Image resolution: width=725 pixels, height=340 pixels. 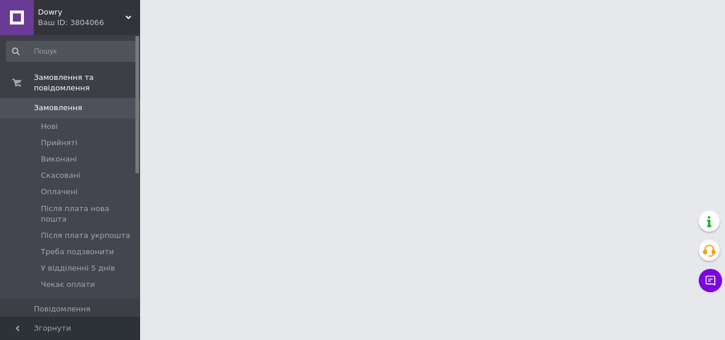 What do you see at coordinates (77, 252) in the screenshot?
I see `span: Треба подзвонити` at bounding box center [77, 252].